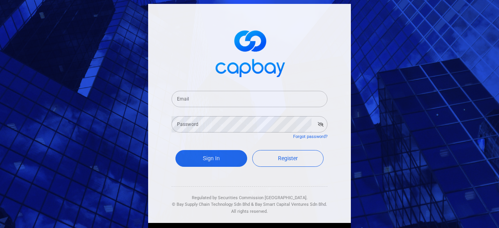 This screenshot has height=228, width=499. What do you see at coordinates (288, 158) in the screenshot?
I see `a: Register` at bounding box center [288, 158].